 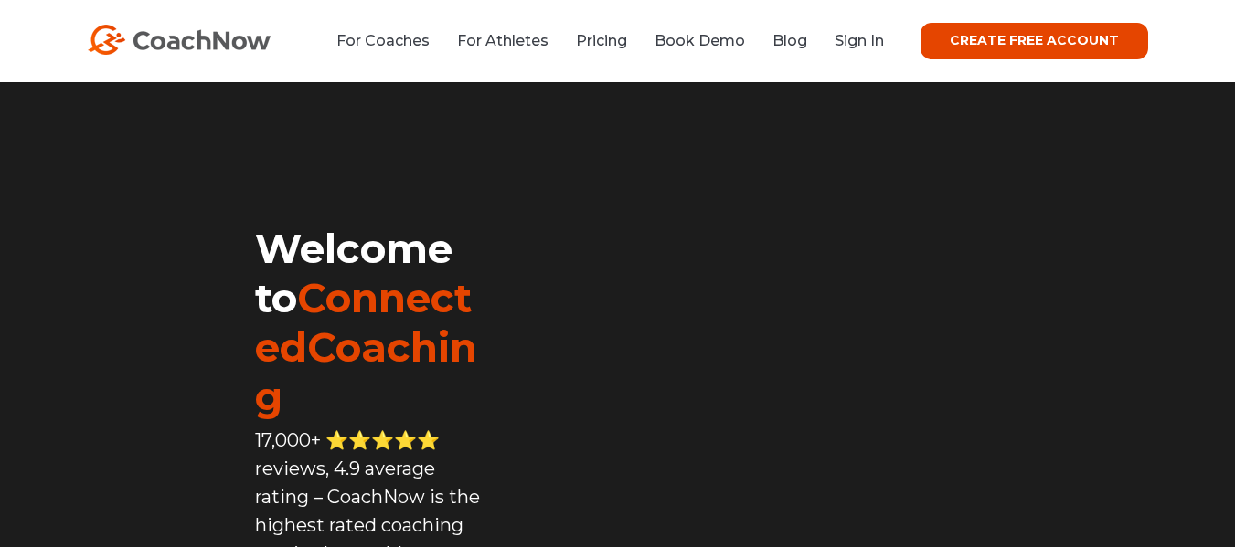 What do you see at coordinates (790, 40) in the screenshot?
I see `a: Blog` at bounding box center [790, 40].